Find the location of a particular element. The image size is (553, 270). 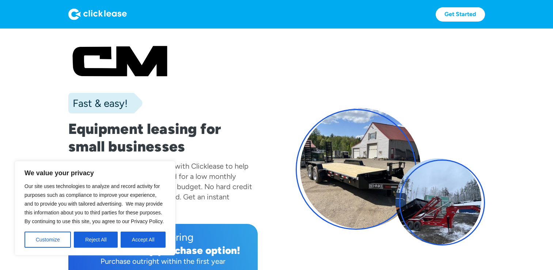

div: Fast & easy! is located at coordinates (98, 103).